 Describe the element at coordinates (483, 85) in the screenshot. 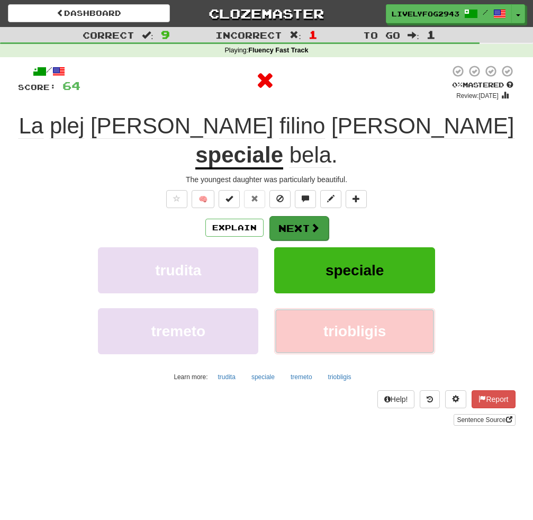

I see `div: Mastered` at that location.